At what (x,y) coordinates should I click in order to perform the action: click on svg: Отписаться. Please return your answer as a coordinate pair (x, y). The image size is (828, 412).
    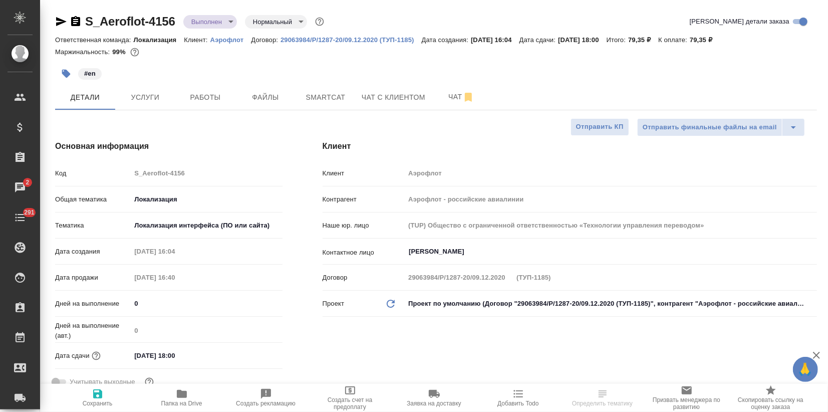
    Looking at the image, I should click on (468, 97).